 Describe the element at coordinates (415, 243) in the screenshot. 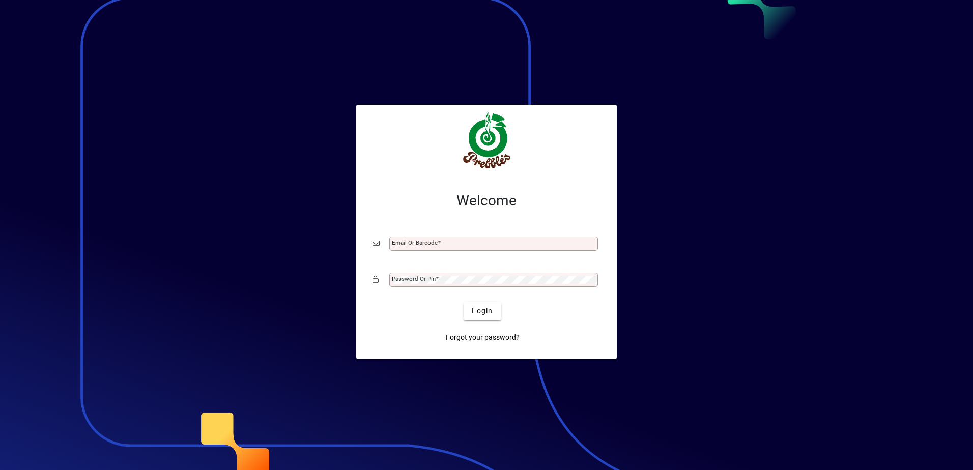

I see `mat-label: Email or Barcode` at that location.